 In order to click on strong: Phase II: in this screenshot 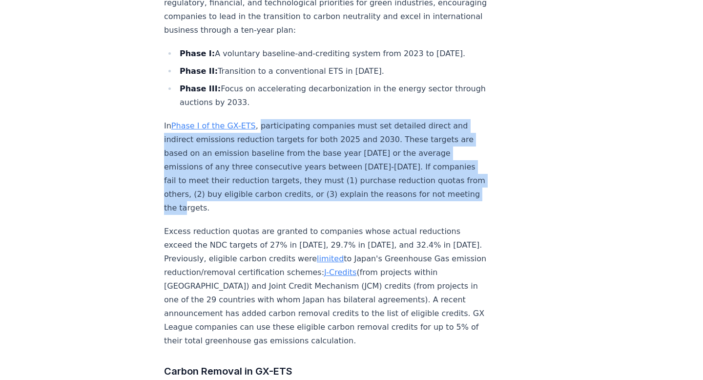, I will do `click(199, 71)`.